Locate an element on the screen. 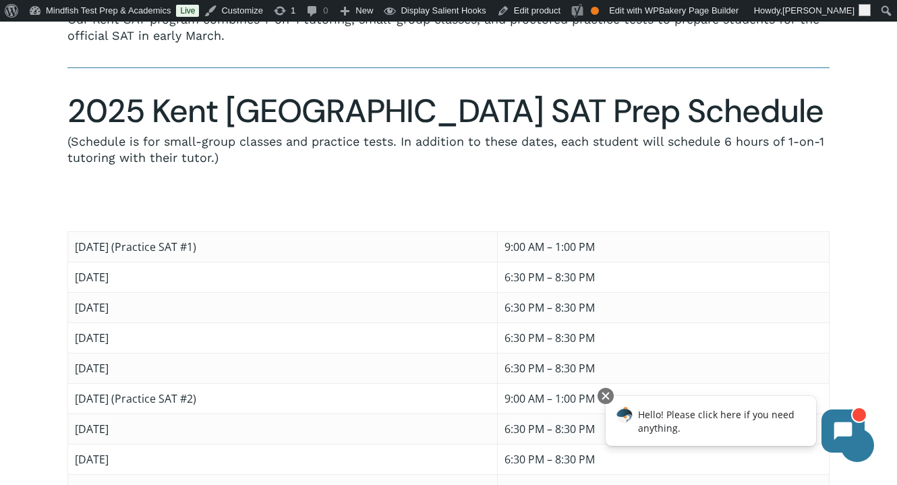  span: Hello! Please click here if you need anything. is located at coordinates (125, 36).